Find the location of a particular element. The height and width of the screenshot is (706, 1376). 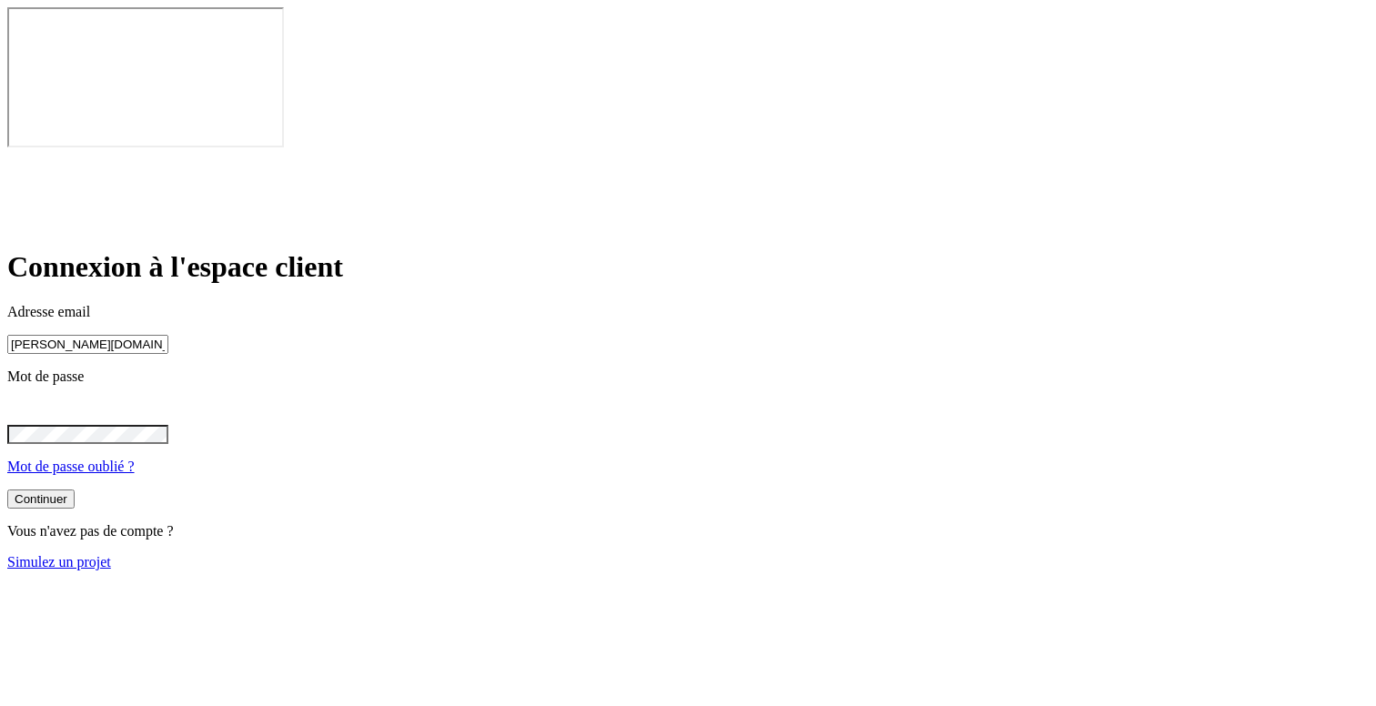

a: Simulez un projet is located at coordinates (59, 561).